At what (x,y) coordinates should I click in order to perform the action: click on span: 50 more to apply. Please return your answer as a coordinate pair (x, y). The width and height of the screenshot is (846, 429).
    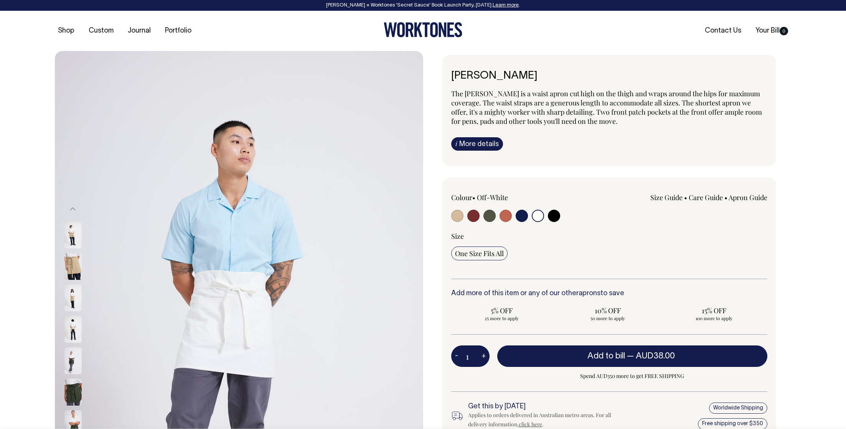
    Looking at the image, I should click on (607, 318).